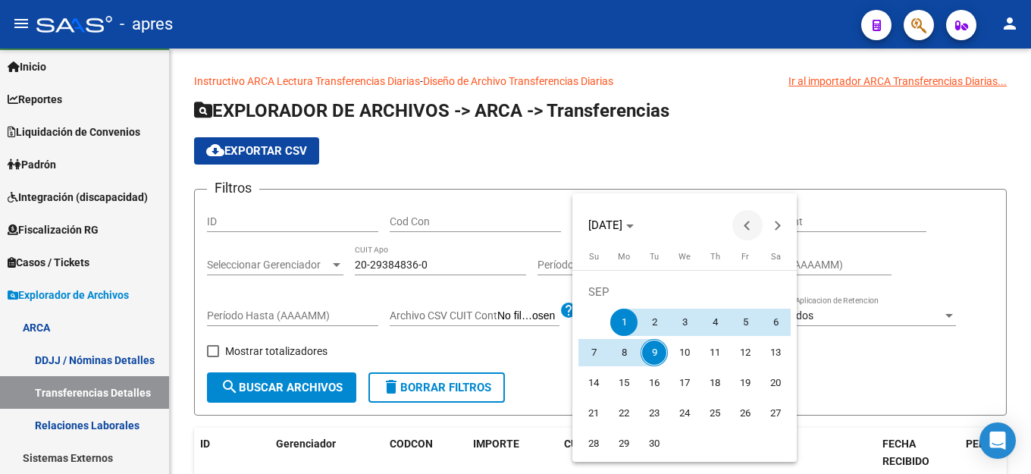  Describe the element at coordinates (776, 322) in the screenshot. I see `span: 6` at that location.